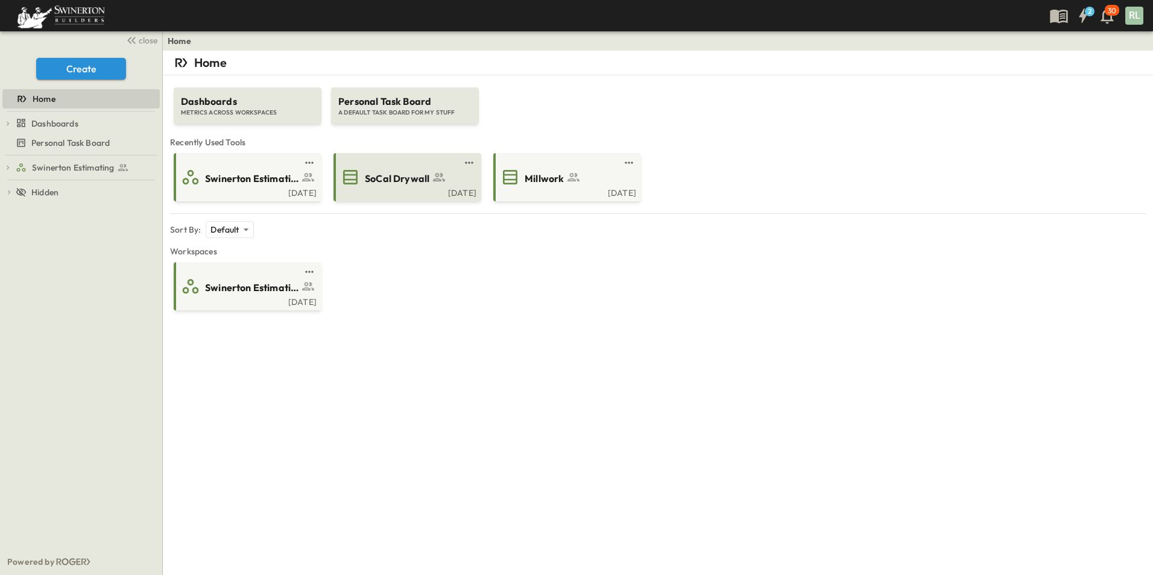  Describe the element at coordinates (1089, 11) in the screenshot. I see `h6: 2` at that location.